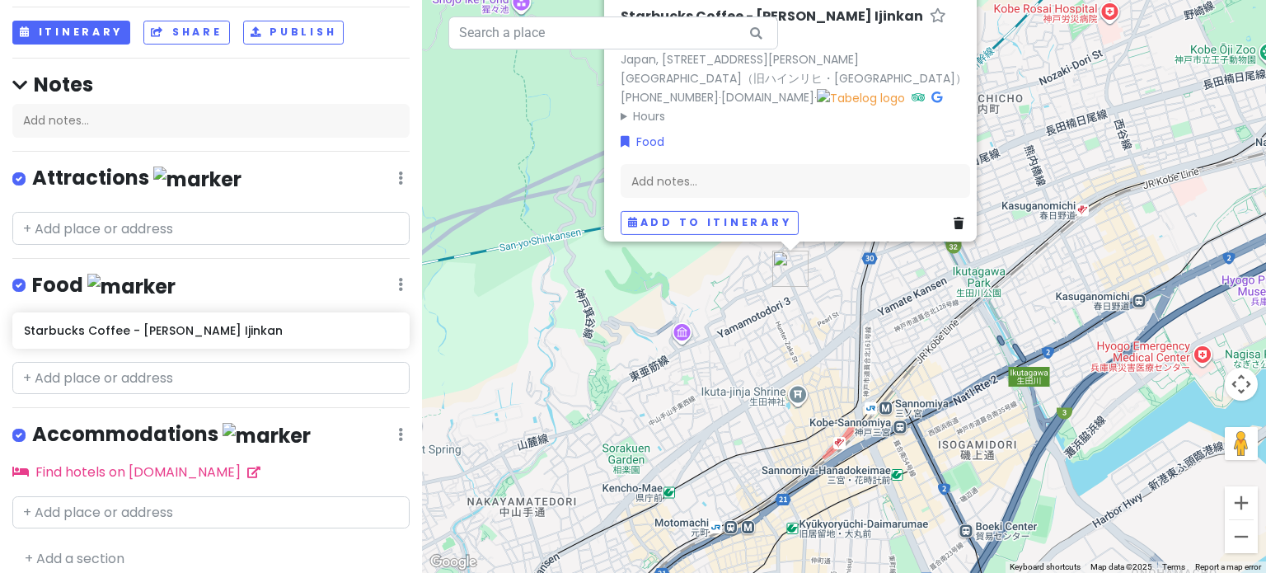  Describe the element at coordinates (1045, 567) in the screenshot. I see `button: Keyboard shortcuts` at that location.